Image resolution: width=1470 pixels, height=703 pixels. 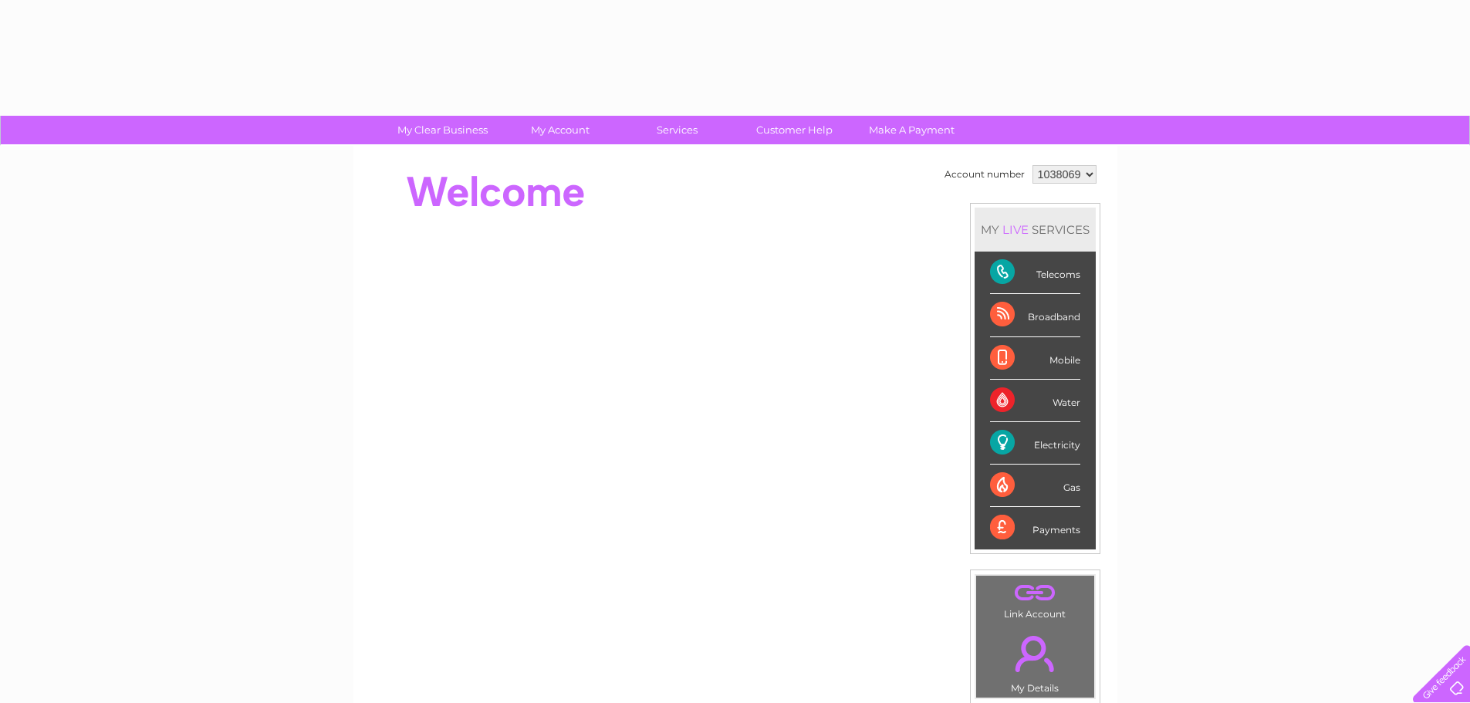 I want to click on a: My Clear Business, so click(x=442, y=130).